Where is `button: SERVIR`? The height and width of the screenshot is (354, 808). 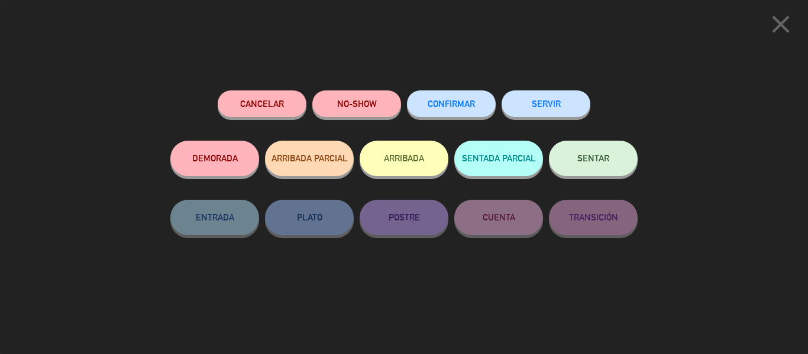 button: SERVIR is located at coordinates (546, 104).